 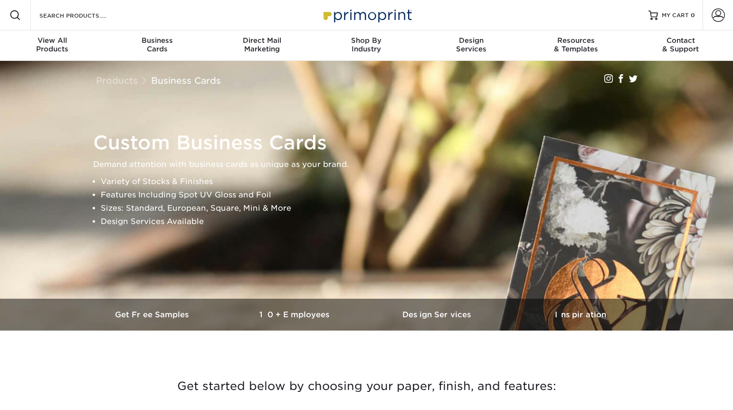 I want to click on a: 10+ Employees, so click(x=296, y=314).